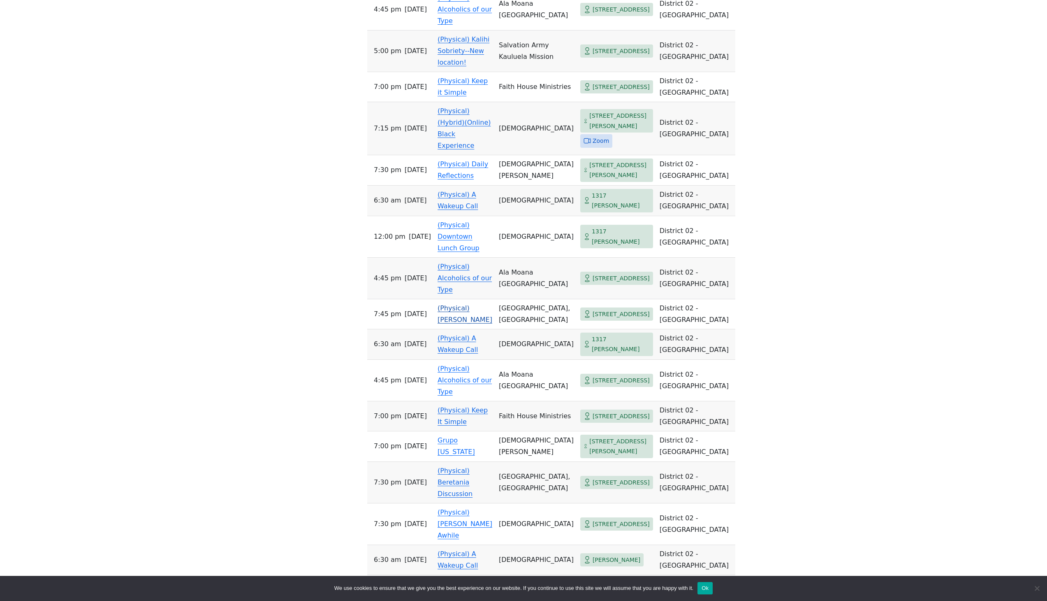  I want to click on a: (Physical) Kalihi Sobriety--New location!, so click(464, 51).